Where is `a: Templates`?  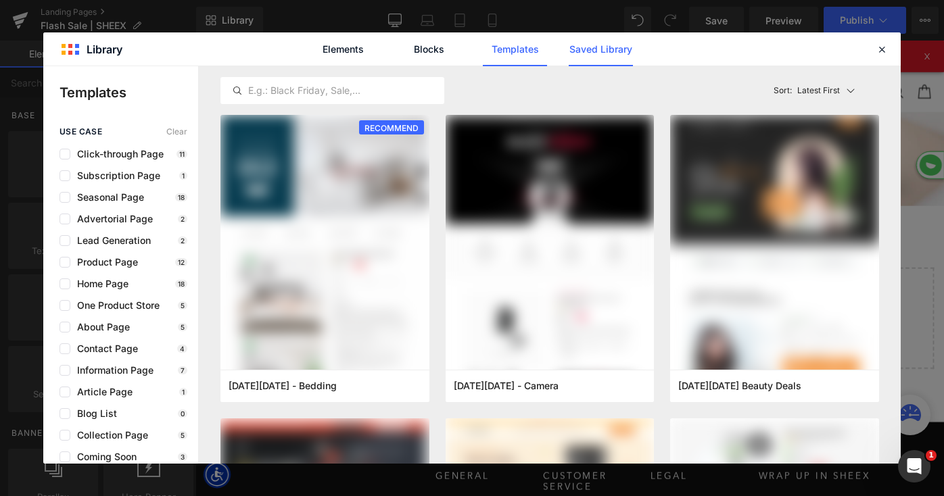
a: Templates is located at coordinates (515, 49).